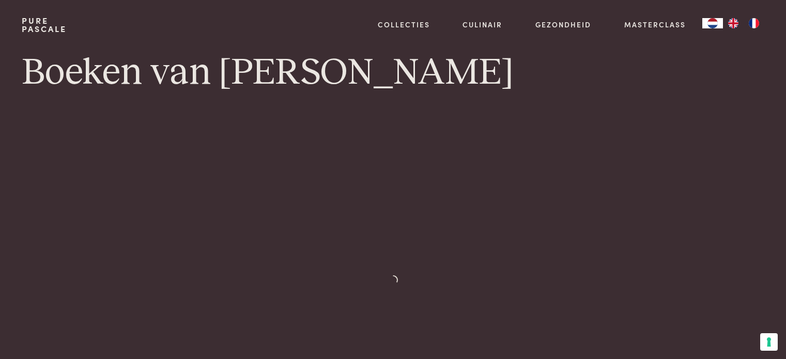 The image size is (786, 359). Describe the element at coordinates (712, 23) in the screenshot. I see `div: Language` at that location.